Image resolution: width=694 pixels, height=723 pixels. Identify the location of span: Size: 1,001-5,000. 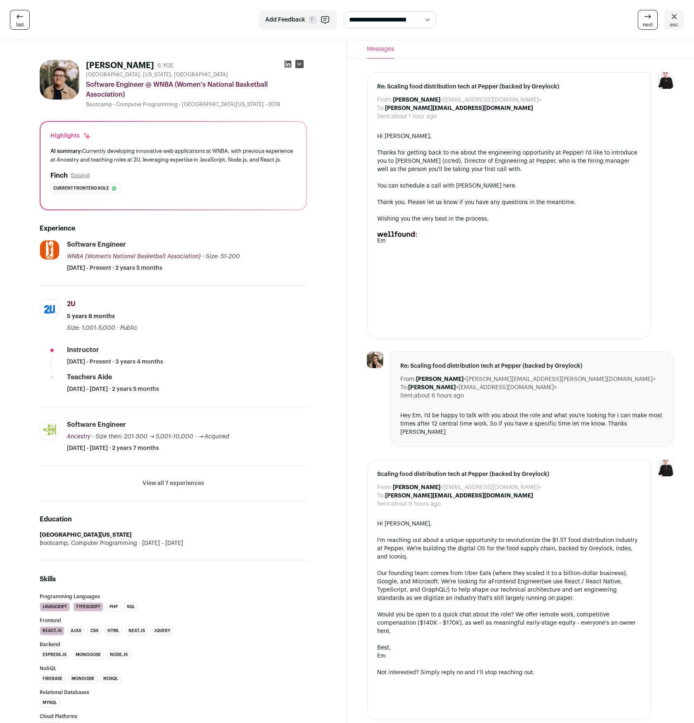
(91, 328).